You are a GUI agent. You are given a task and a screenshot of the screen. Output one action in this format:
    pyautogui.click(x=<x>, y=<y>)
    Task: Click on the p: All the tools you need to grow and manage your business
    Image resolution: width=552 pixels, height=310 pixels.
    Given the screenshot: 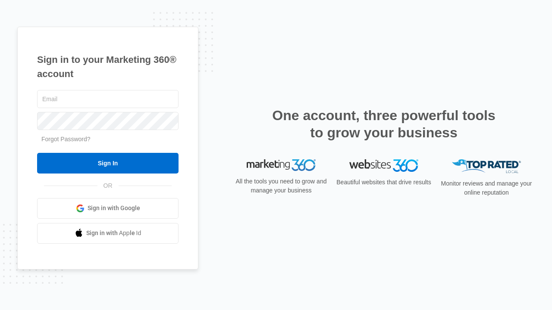 What is the action you would take?
    pyautogui.click(x=281, y=186)
    